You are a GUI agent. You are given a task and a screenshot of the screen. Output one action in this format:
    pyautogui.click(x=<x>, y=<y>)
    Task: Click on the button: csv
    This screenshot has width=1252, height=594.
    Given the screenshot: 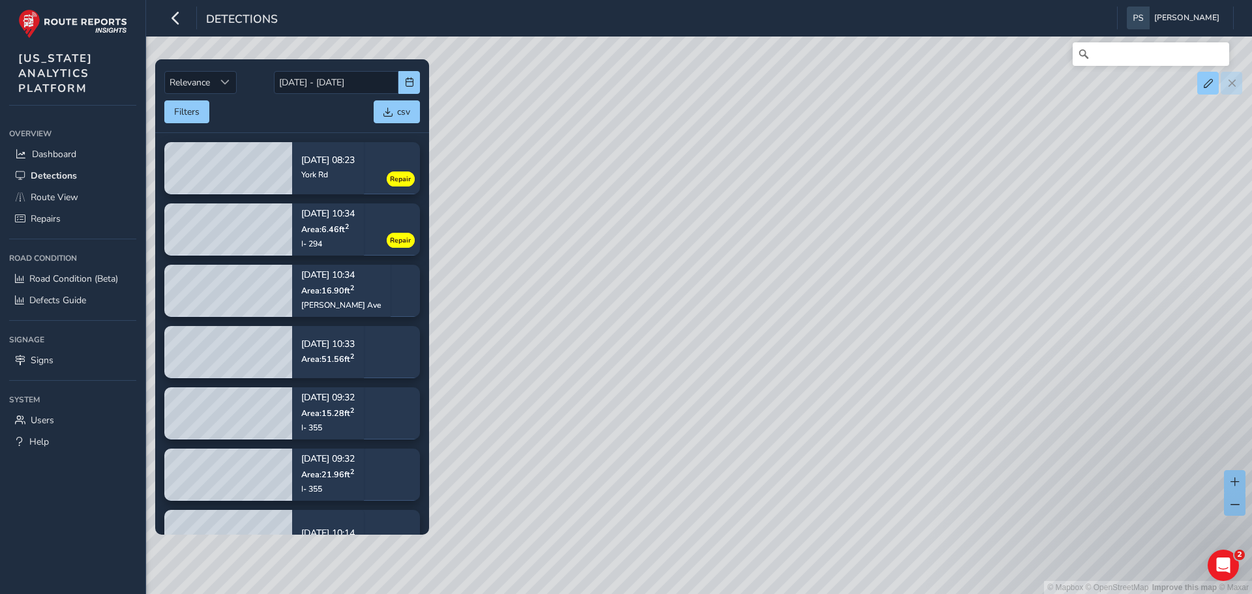 What is the action you would take?
    pyautogui.click(x=397, y=112)
    